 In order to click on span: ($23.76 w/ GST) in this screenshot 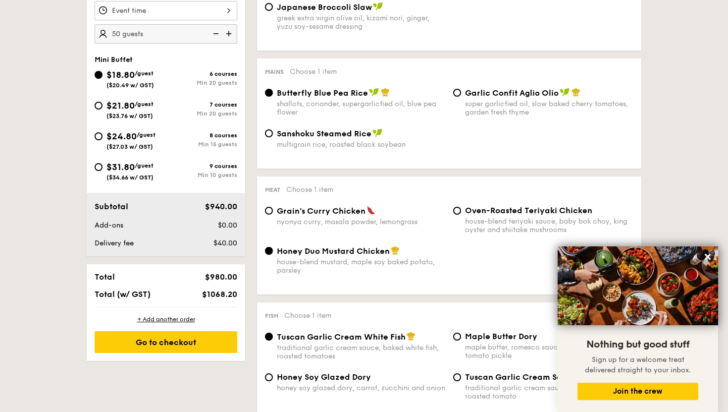, I will do `click(130, 116)`.